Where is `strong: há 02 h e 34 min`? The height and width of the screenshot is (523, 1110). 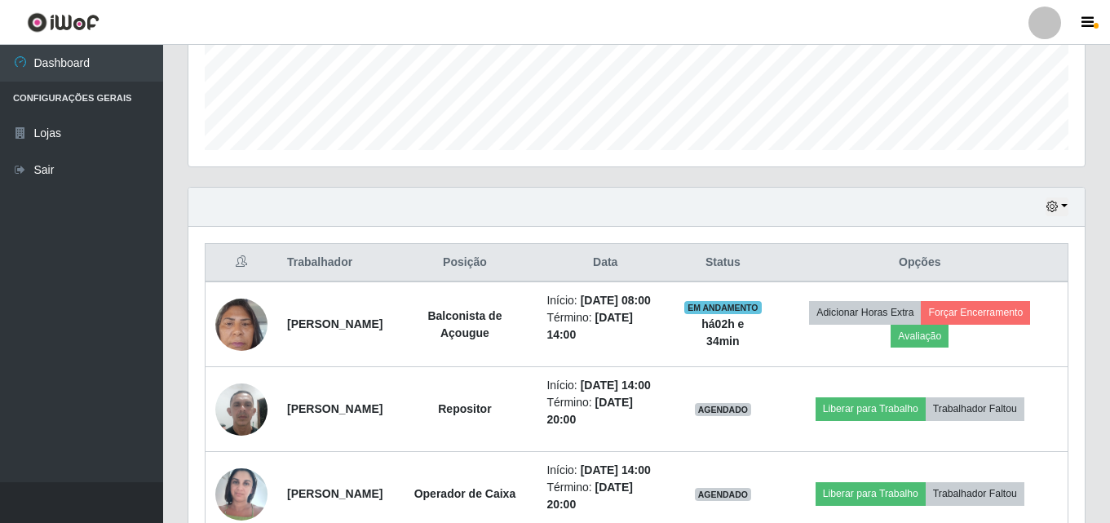 strong: há 02 h e 34 min is located at coordinates (722, 332).